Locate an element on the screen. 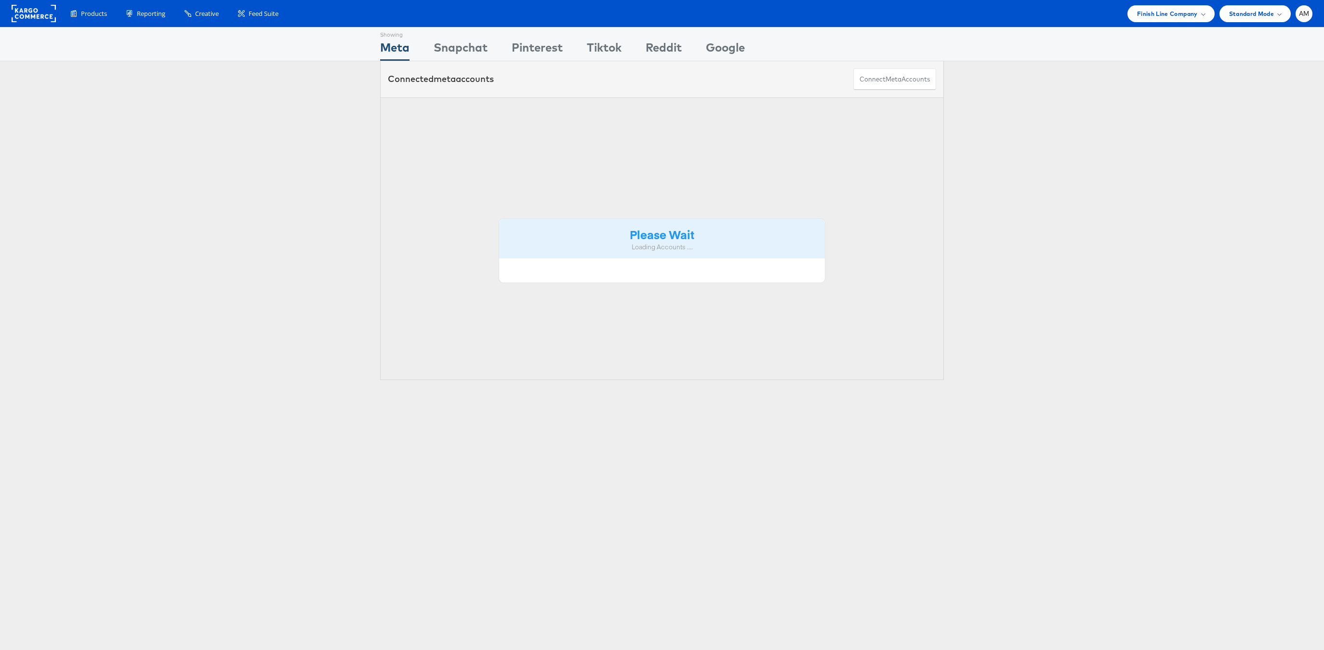 This screenshot has width=1324, height=650. button: ConnectmetaAccounts is located at coordinates (895, 79).